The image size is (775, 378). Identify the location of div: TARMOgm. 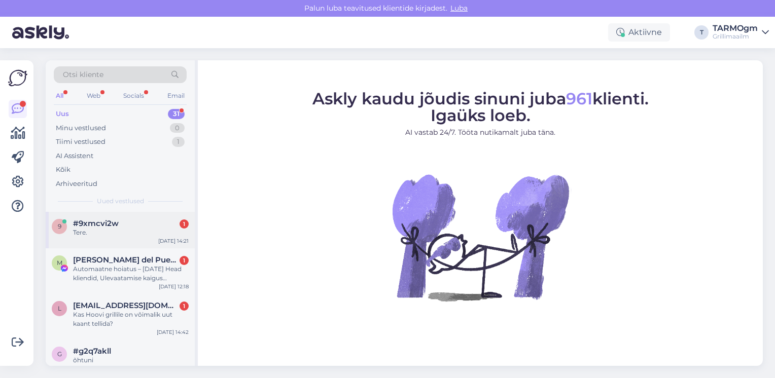
(735, 28).